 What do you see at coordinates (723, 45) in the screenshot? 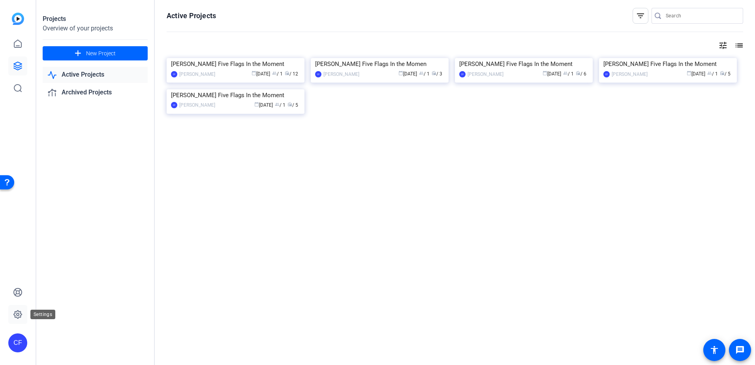
I see `mat-icon: tune` at bounding box center [723, 45].